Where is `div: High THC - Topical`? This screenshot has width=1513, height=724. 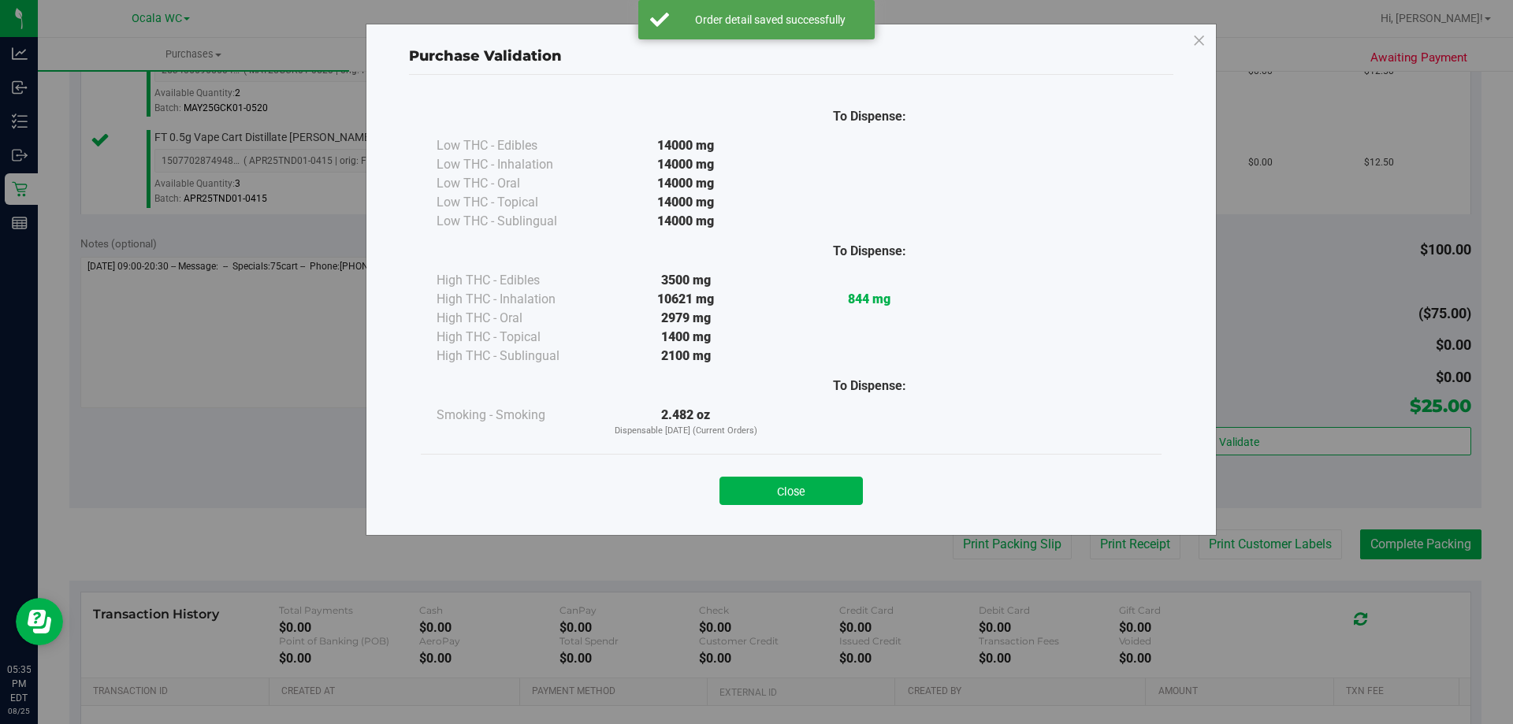
div: High THC - Topical is located at coordinates (515, 337).